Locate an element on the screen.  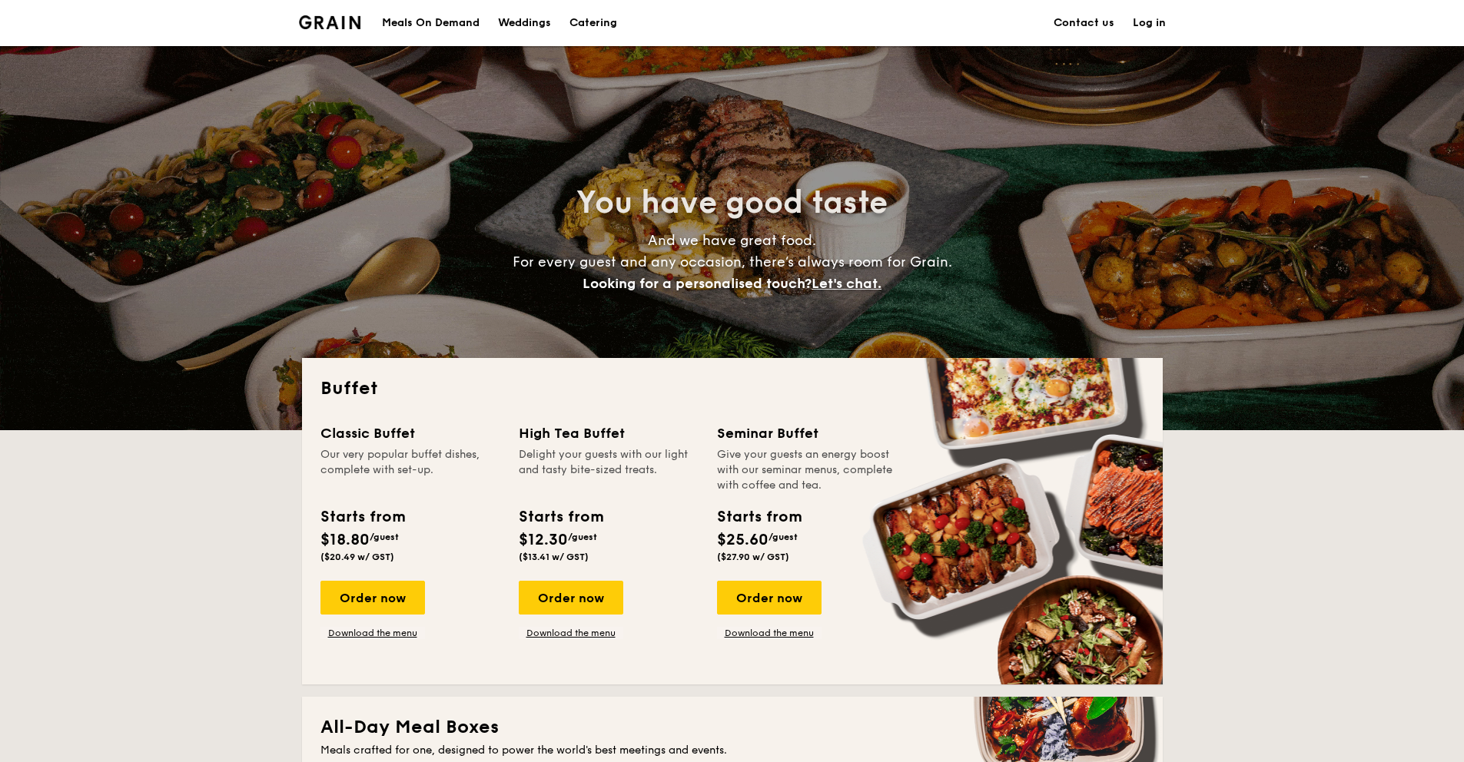
span: $12.30 is located at coordinates (543, 540).